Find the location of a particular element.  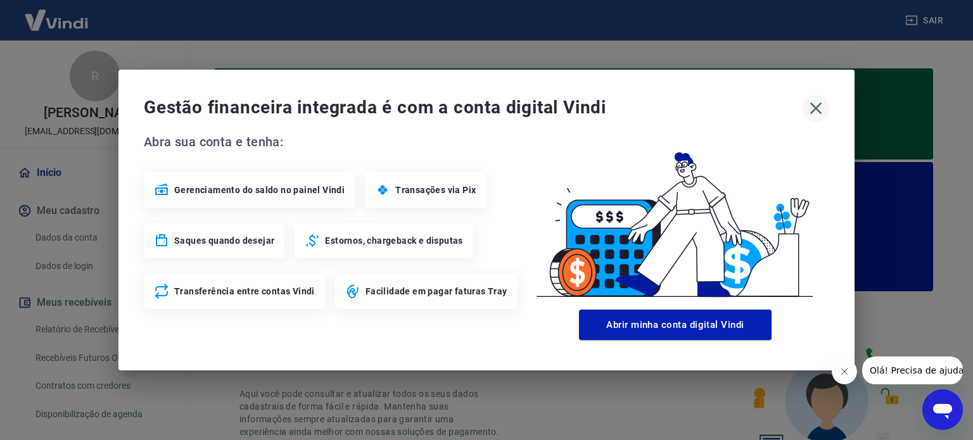

span: Abra sua conta e tenha: is located at coordinates (332, 142).